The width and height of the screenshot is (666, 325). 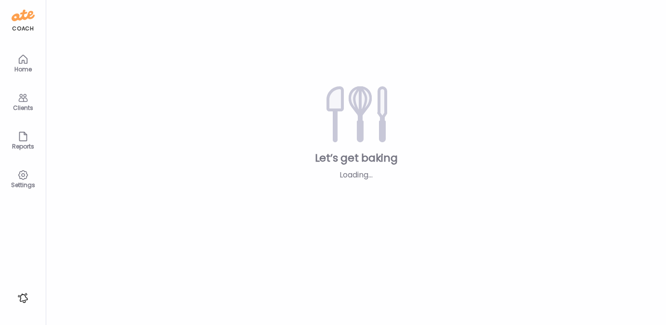 What do you see at coordinates (23, 107) in the screenshot?
I see `div: Clients` at bounding box center [23, 107].